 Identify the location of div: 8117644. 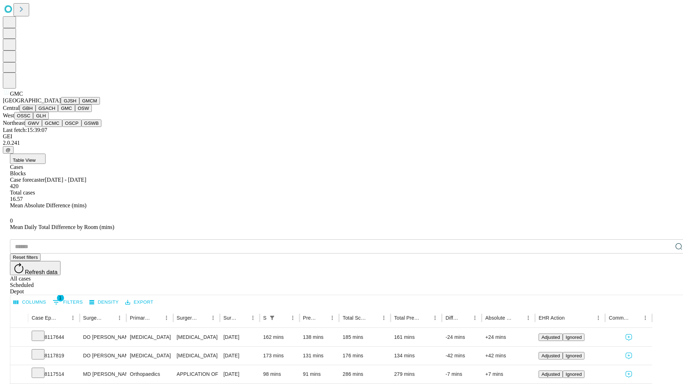
(54, 337).